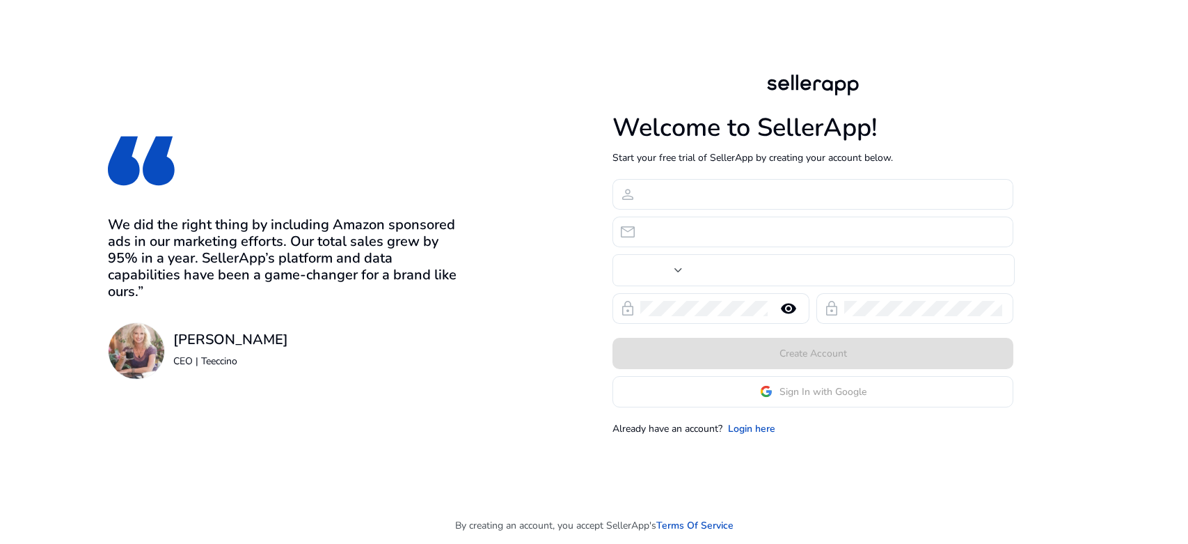 The height and width of the screenshot is (544, 1188). I want to click on a: Terms Of Service, so click(695, 525).